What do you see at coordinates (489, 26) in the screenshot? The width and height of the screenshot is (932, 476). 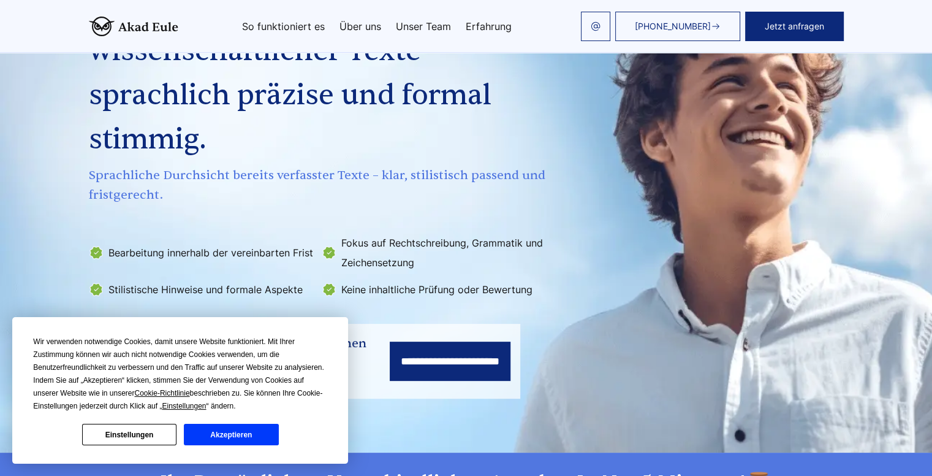 I see `a: Erfahrung` at bounding box center [489, 26].